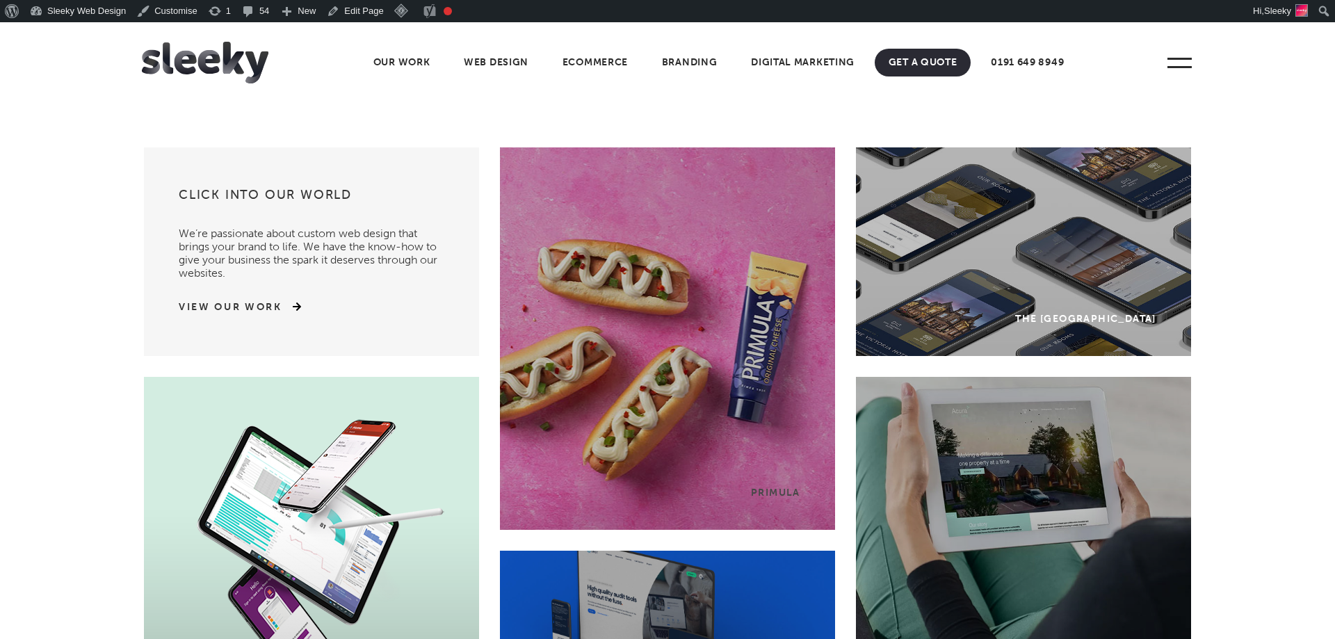 The image size is (1335, 639). I want to click on a: Branding, so click(690, 63).